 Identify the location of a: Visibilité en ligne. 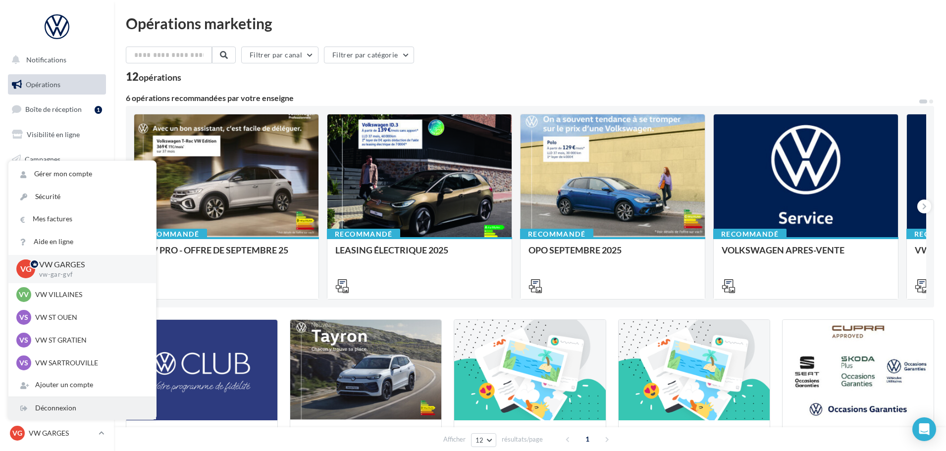
(57, 135).